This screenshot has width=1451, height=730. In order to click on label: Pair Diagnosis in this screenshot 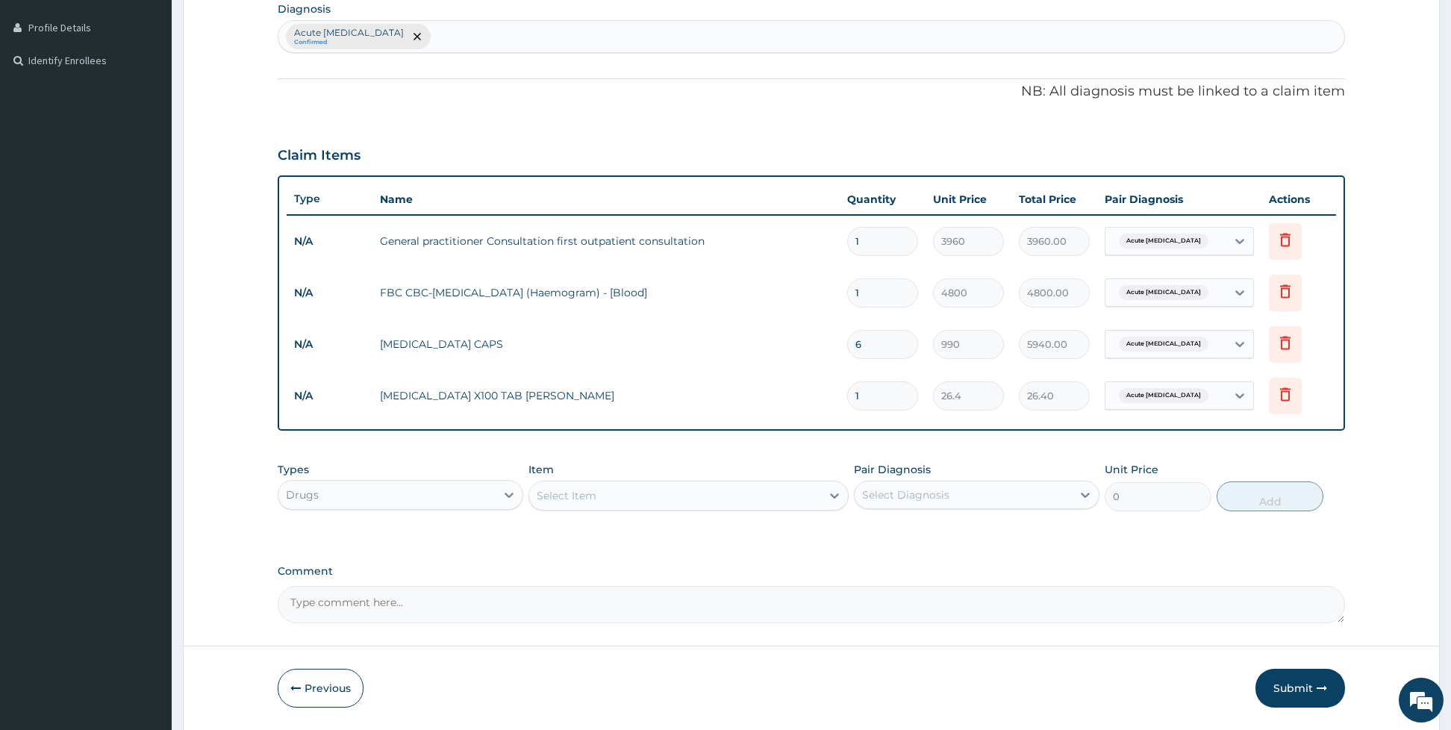, I will do `click(892, 469)`.